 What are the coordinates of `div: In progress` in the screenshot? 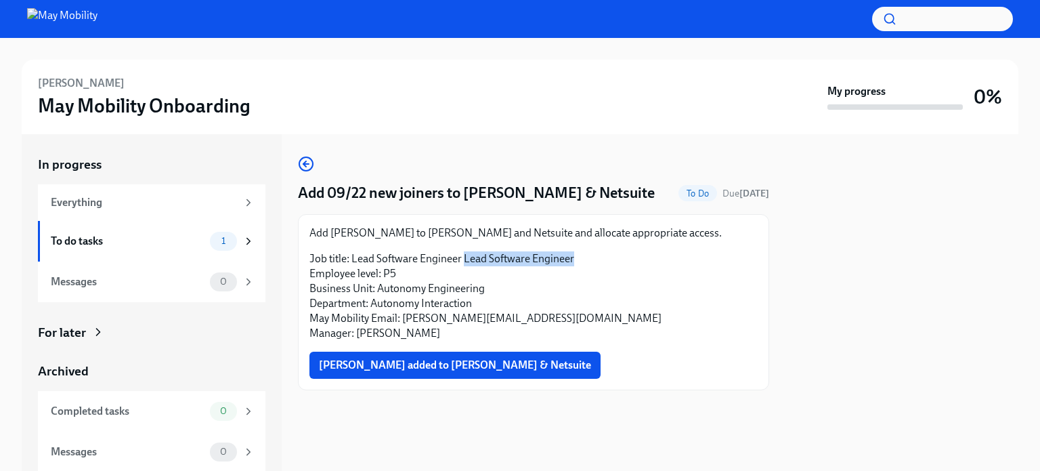 It's located at (152, 165).